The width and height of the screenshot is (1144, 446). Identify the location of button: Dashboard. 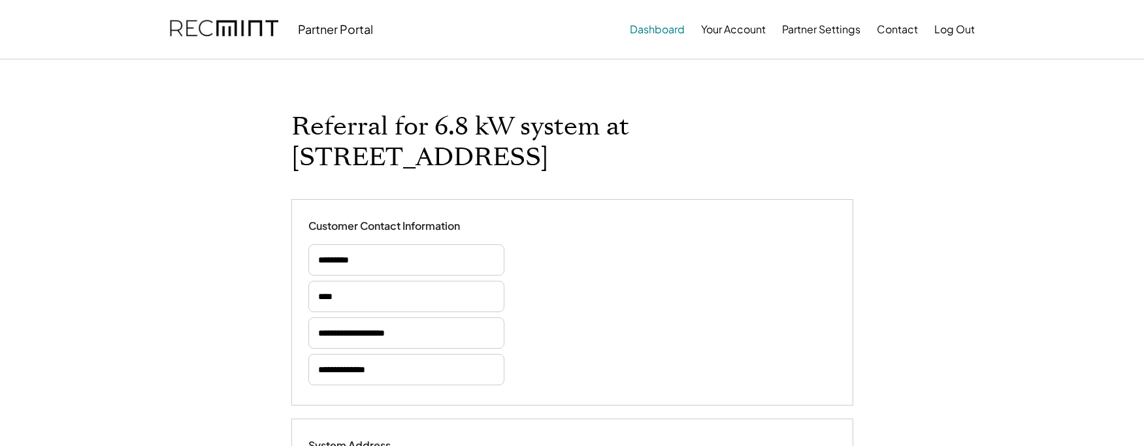
(657, 29).